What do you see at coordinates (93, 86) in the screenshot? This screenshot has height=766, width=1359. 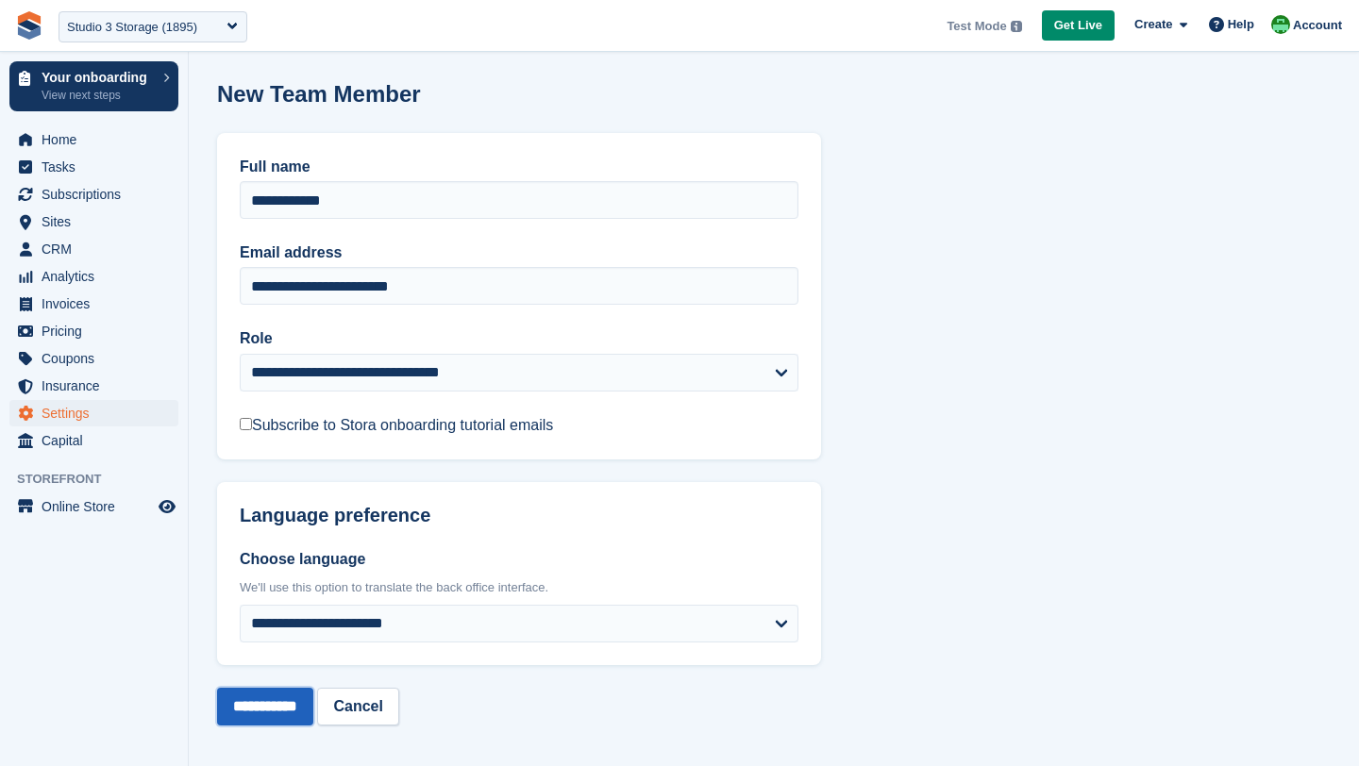 I see `a: Your onboarding View next steps` at bounding box center [93, 86].